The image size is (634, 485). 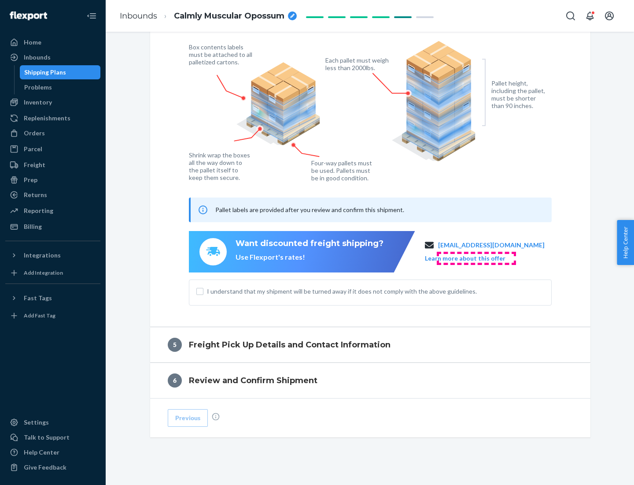 What do you see at coordinates (220, 166) in the screenshot?
I see `figcaption: Shrink wrap the boxes all the way down to the pallet itself to keep them secure.` at bounding box center [220, 166].